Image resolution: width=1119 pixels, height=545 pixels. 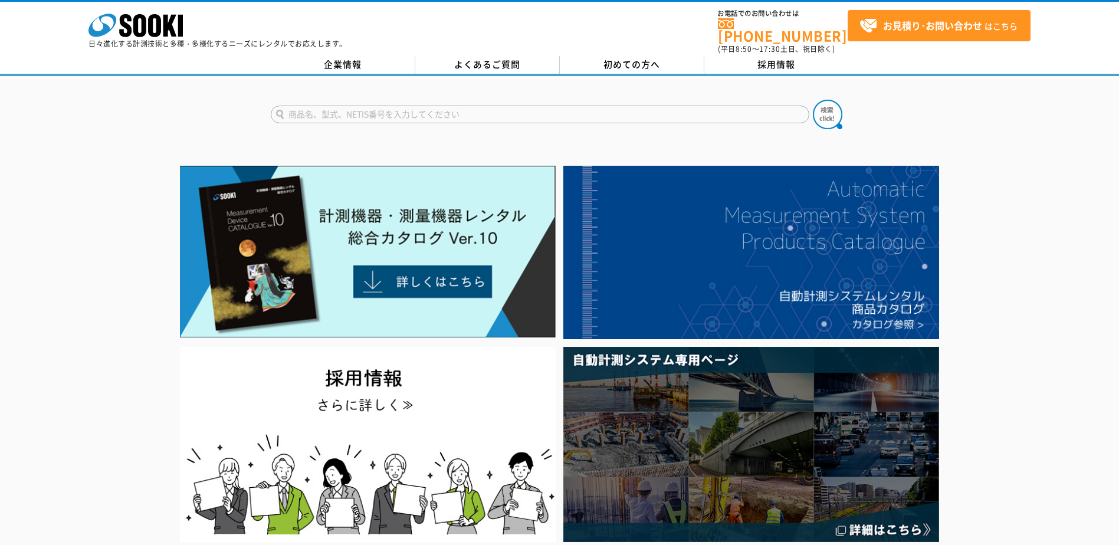 What do you see at coordinates (487, 65) in the screenshot?
I see `a: よくあるご質問` at bounding box center [487, 65].